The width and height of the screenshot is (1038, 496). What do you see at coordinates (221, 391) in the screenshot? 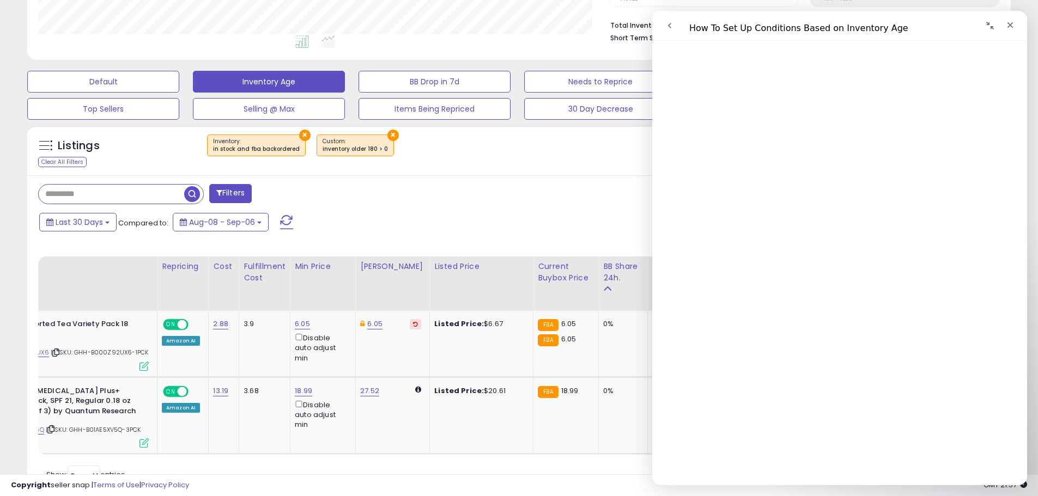
I see `a: 13.19` at bounding box center [221, 391].